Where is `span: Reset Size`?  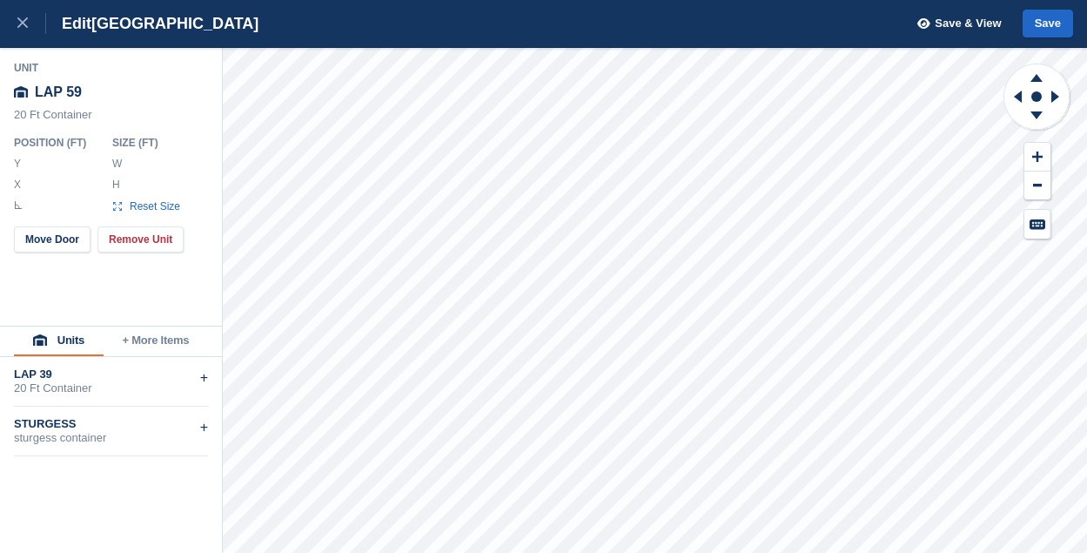
span: Reset Size is located at coordinates (155, 206).